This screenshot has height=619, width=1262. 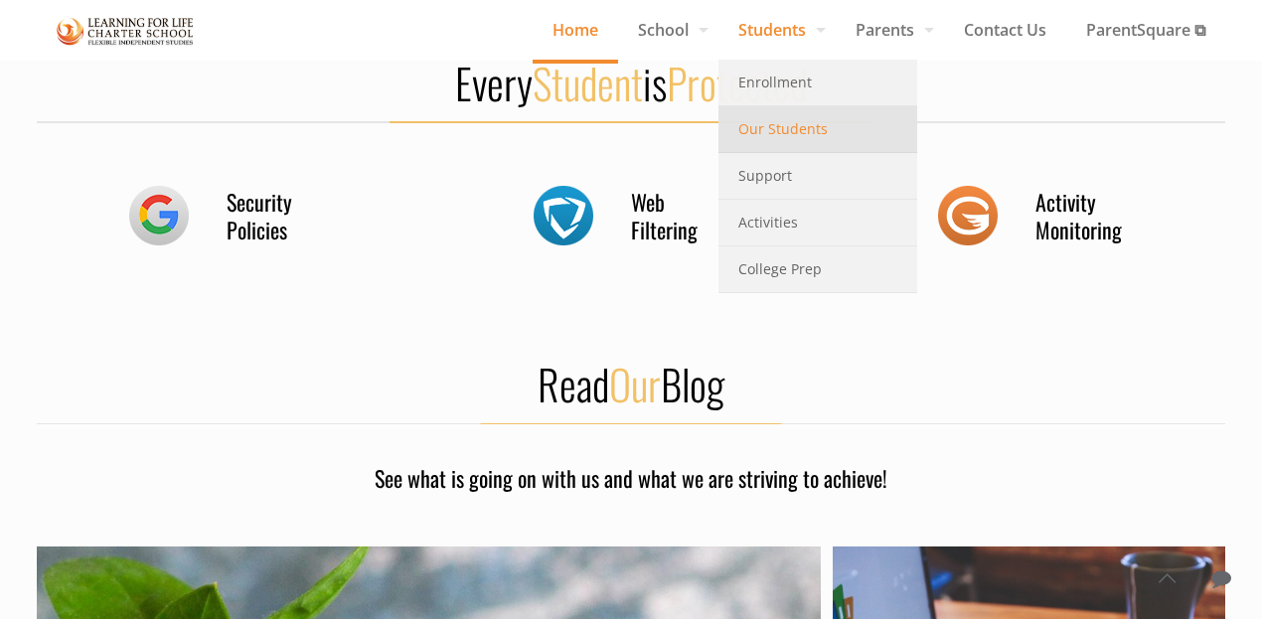 I want to click on a: Activities, so click(x=818, y=223).